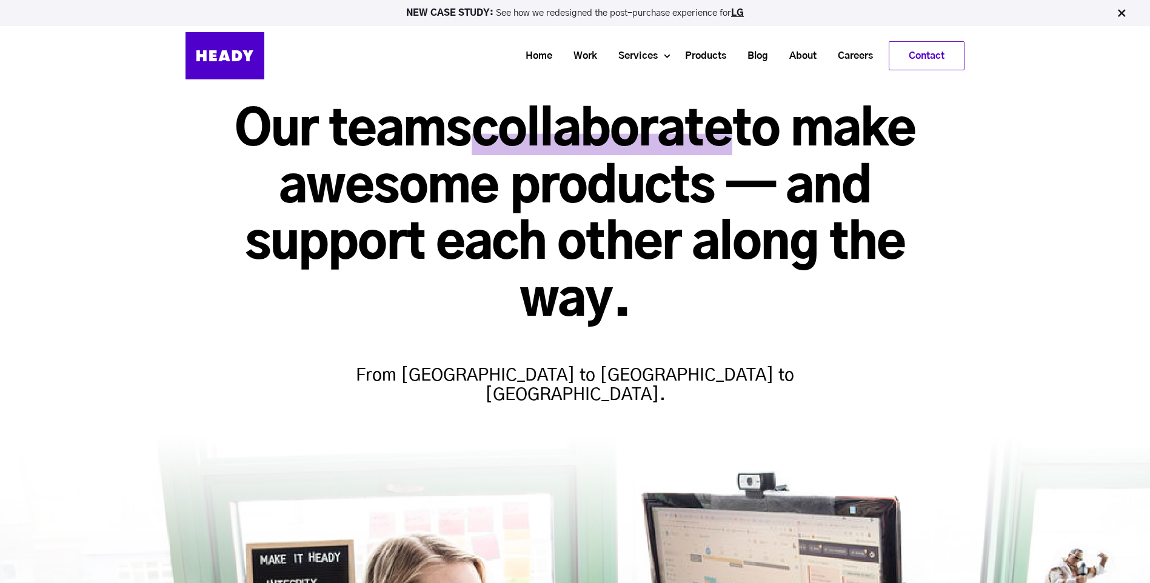  I want to click on a: Contact, so click(926, 56).